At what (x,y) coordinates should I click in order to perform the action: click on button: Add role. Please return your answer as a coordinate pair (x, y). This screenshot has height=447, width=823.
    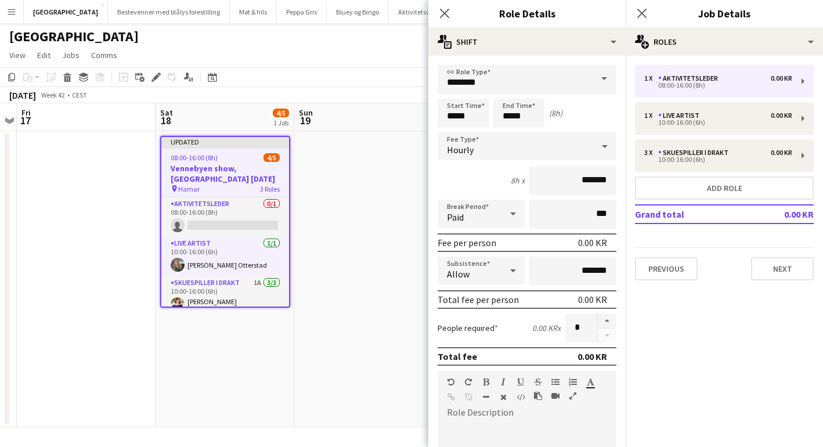
    Looking at the image, I should click on (724, 188).